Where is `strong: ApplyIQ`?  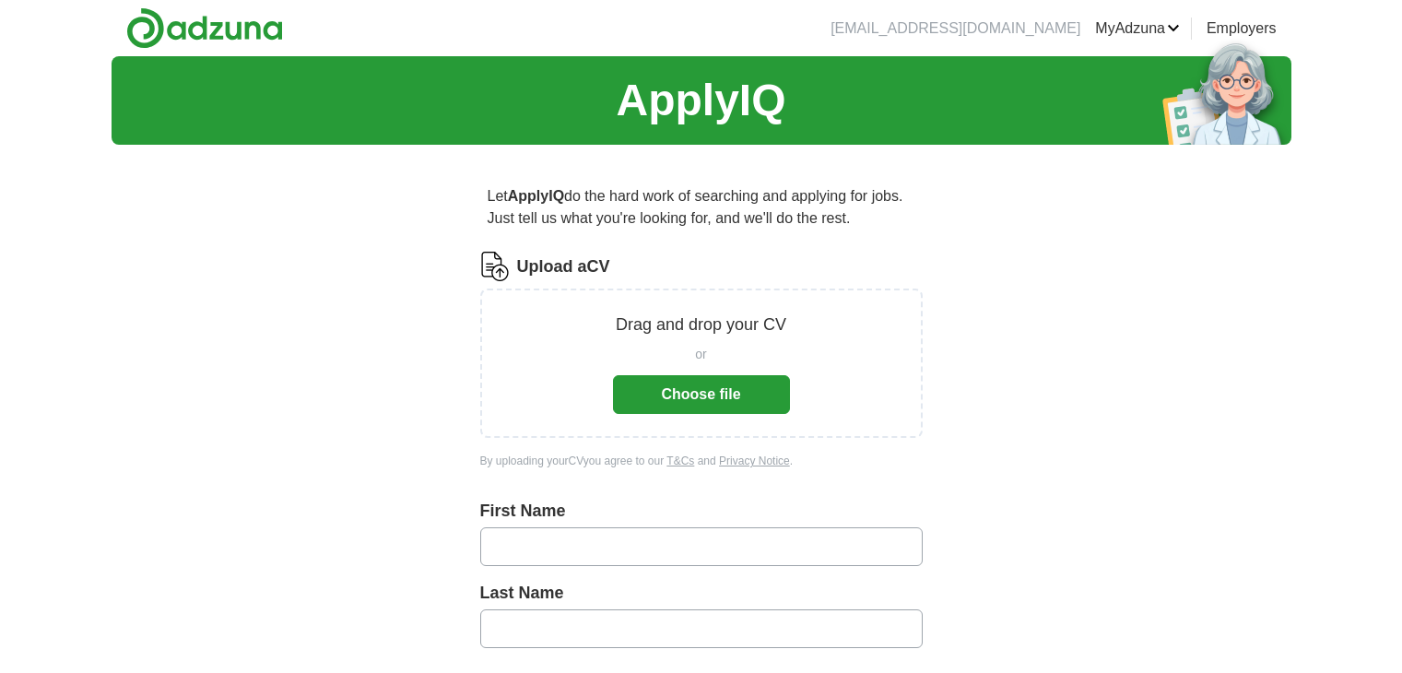 strong: ApplyIQ is located at coordinates (536, 195).